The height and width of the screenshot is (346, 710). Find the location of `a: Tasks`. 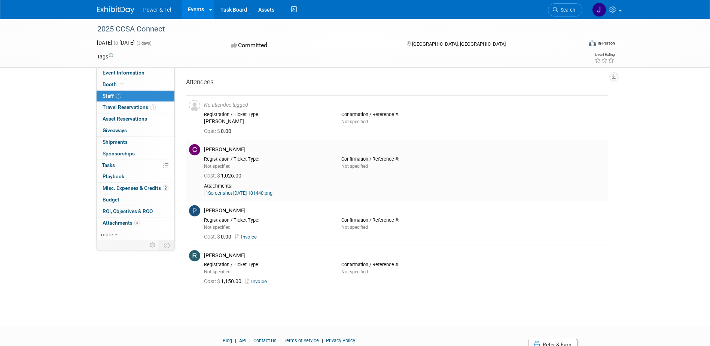

a: Tasks is located at coordinates (135, 165).